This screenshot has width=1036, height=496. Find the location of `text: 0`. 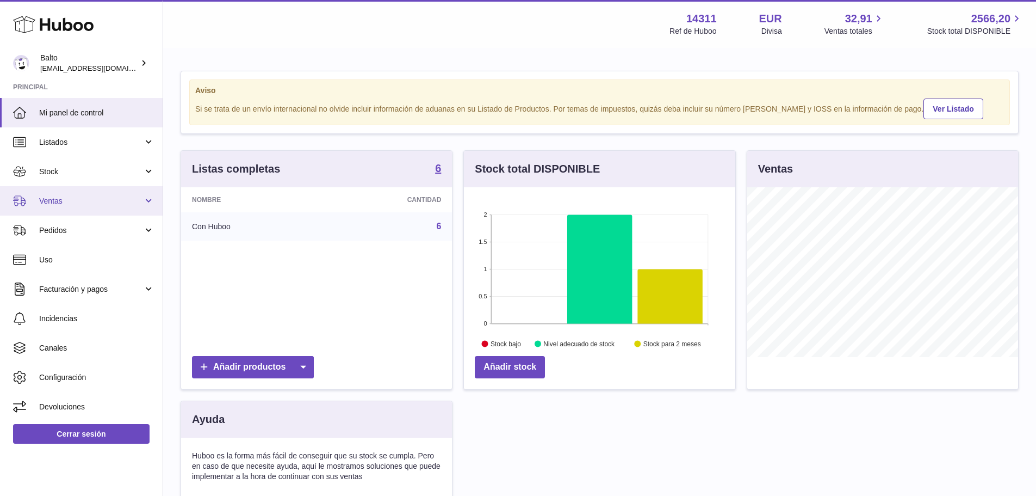

text: 0 is located at coordinates (486, 323).